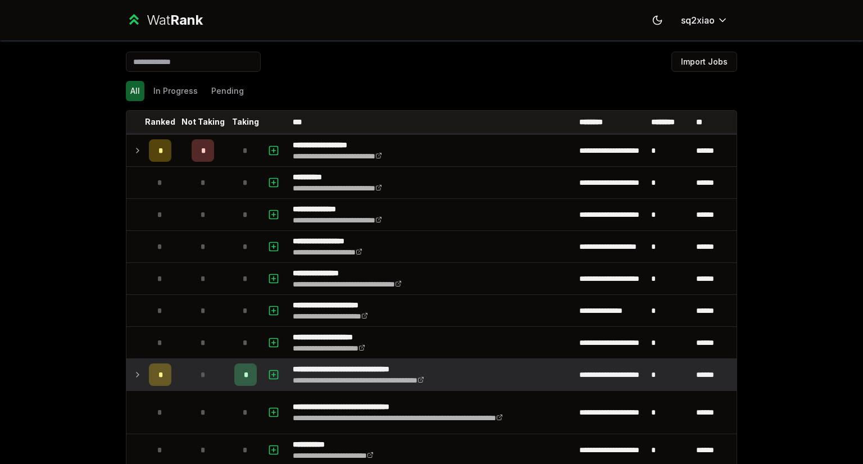 Image resolution: width=863 pixels, height=464 pixels. What do you see at coordinates (187, 20) in the screenshot?
I see `span: Rank` at bounding box center [187, 20].